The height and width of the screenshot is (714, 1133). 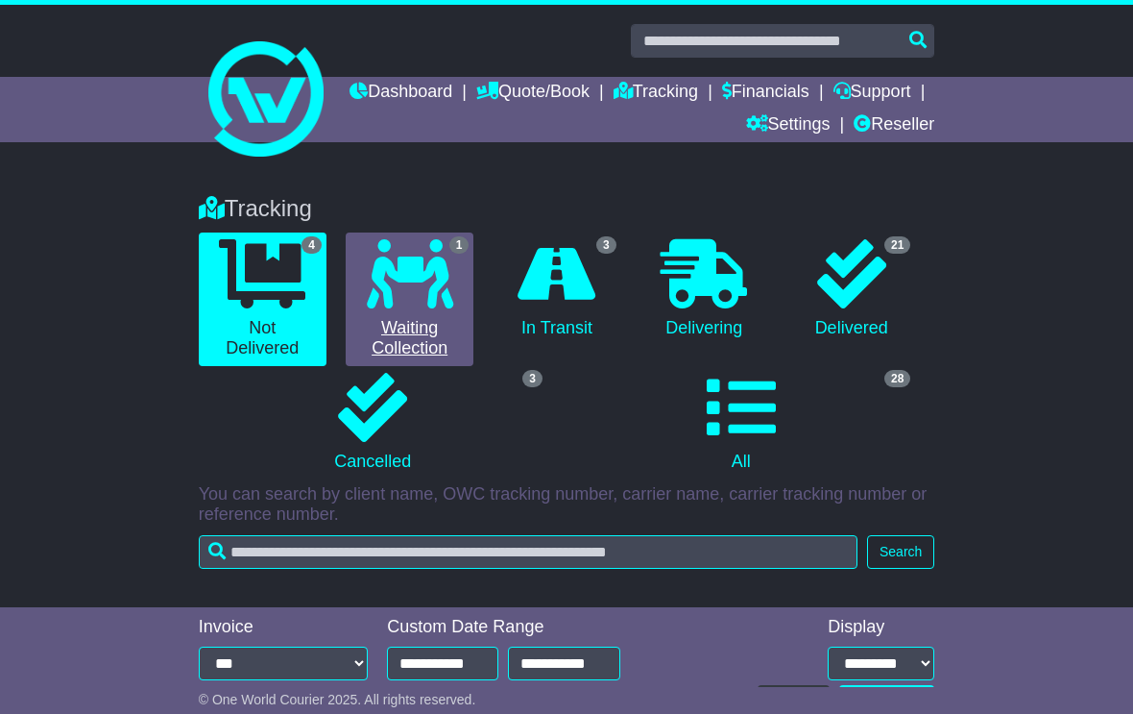 I want to click on a: Settings, so click(x=789, y=126).